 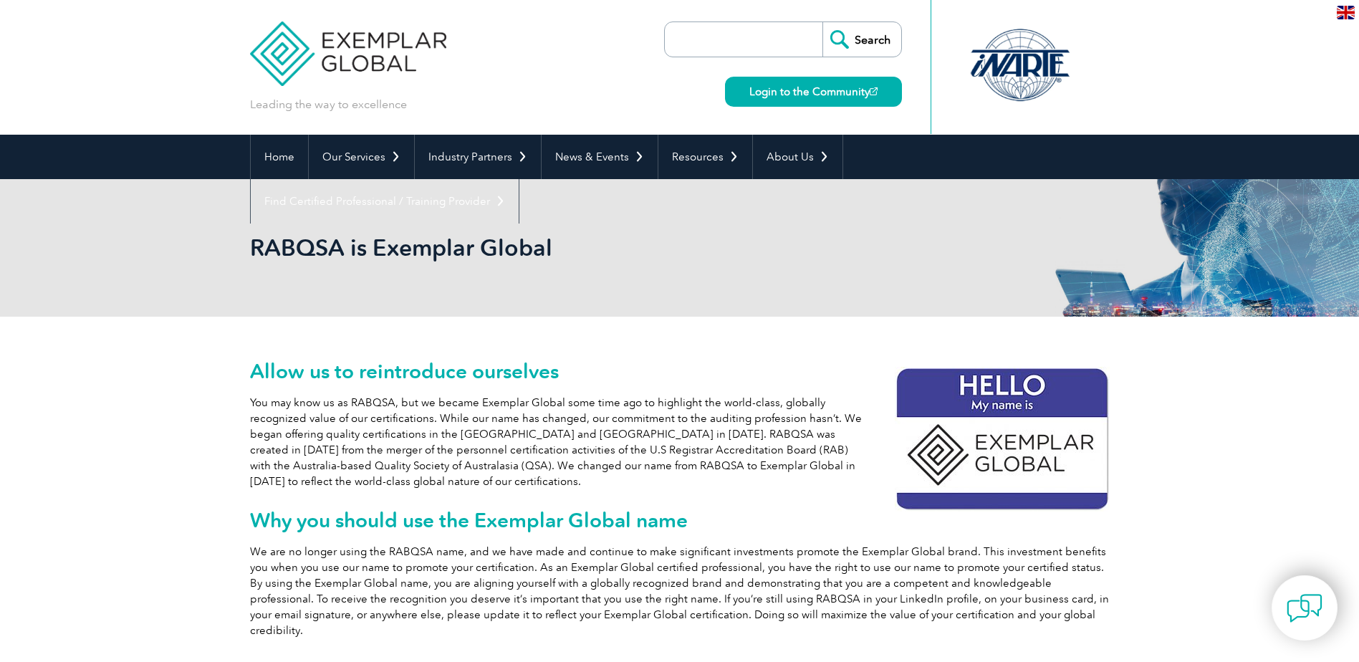 I want to click on a: About Us, so click(x=797, y=157).